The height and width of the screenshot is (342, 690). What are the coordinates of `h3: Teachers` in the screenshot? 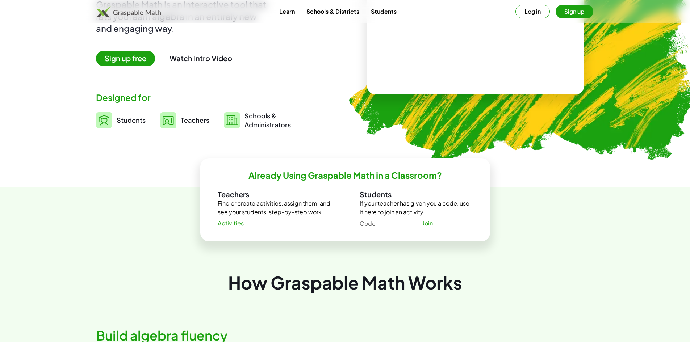 It's located at (274, 195).